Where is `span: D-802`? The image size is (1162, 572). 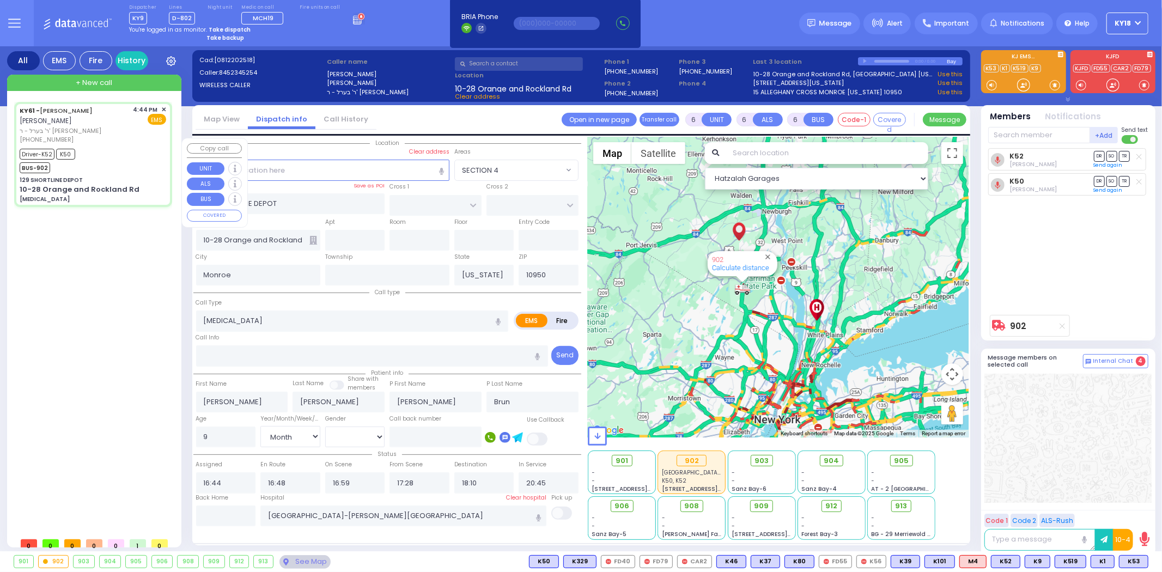 span: D-802 is located at coordinates (182, 18).